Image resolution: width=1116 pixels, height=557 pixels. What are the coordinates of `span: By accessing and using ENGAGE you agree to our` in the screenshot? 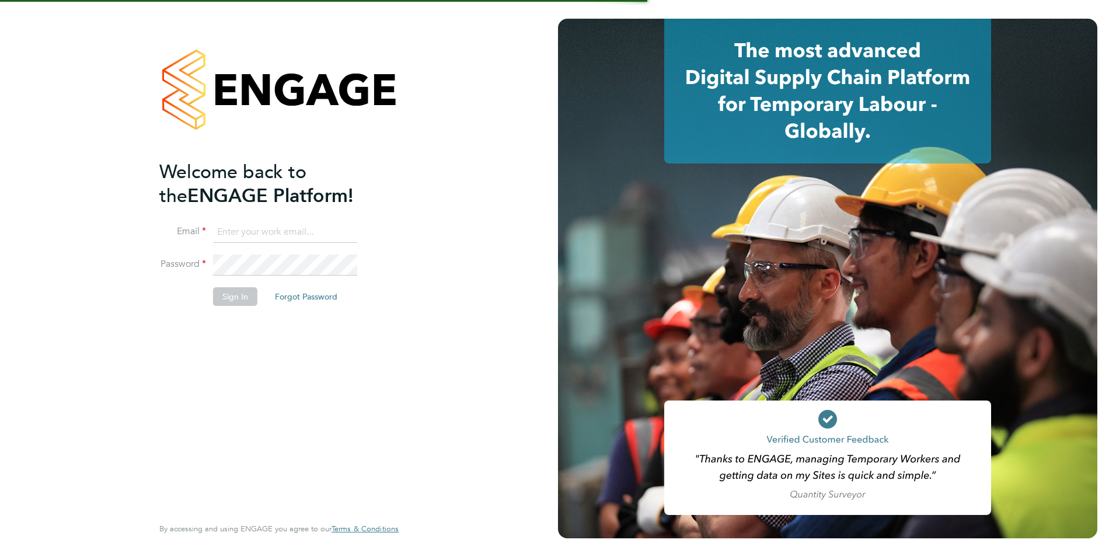 It's located at (279, 528).